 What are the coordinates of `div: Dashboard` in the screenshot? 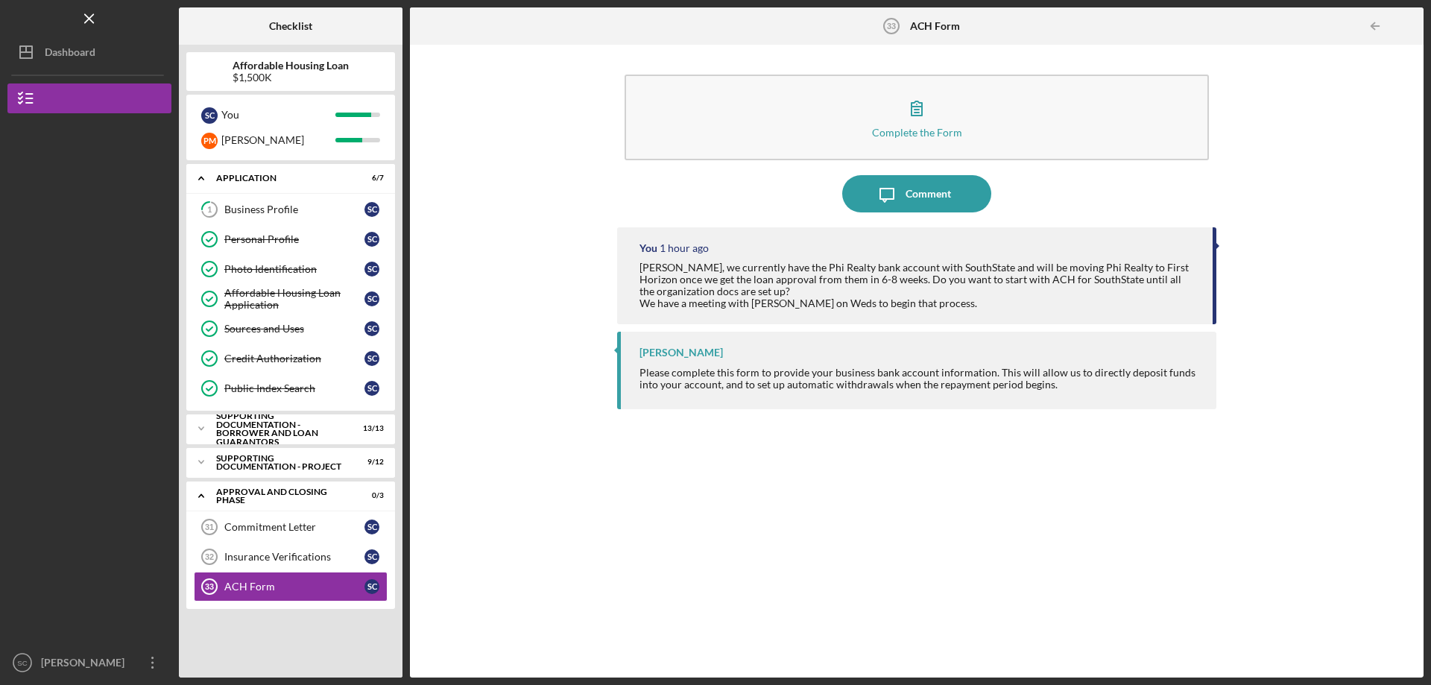 It's located at (70, 54).